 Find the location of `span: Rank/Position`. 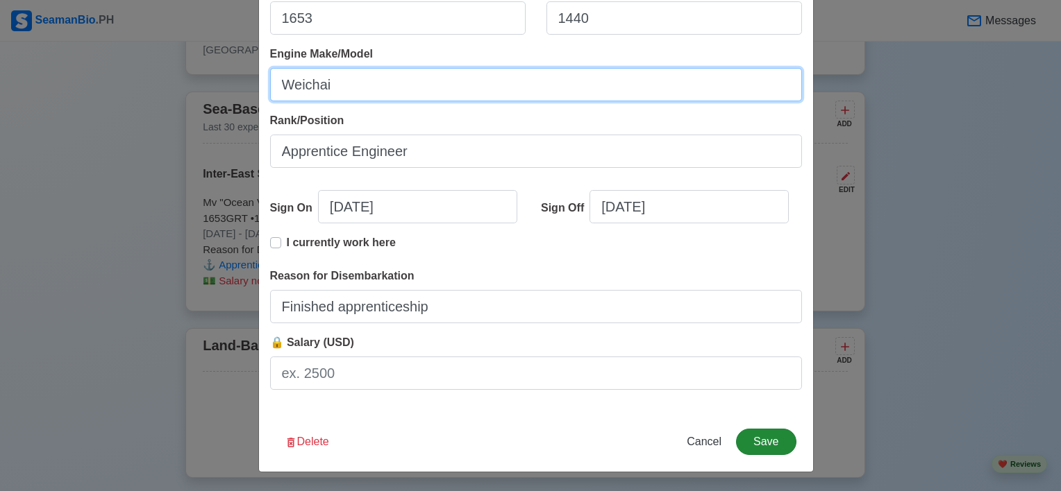

span: Rank/Position is located at coordinates (307, 120).